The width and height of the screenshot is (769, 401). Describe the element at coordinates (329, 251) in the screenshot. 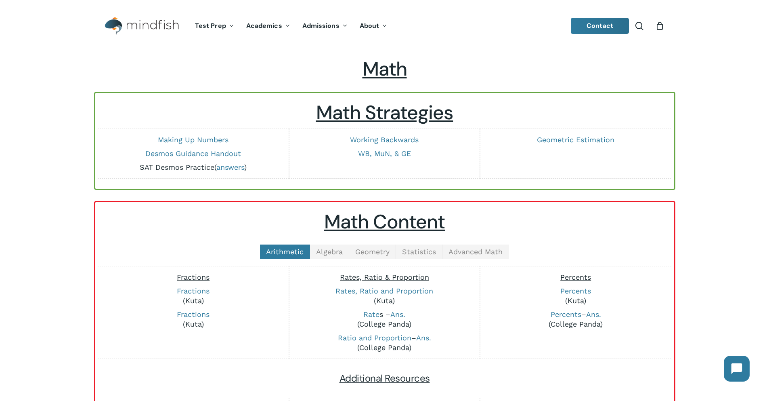

I see `span: Algebra` at that location.